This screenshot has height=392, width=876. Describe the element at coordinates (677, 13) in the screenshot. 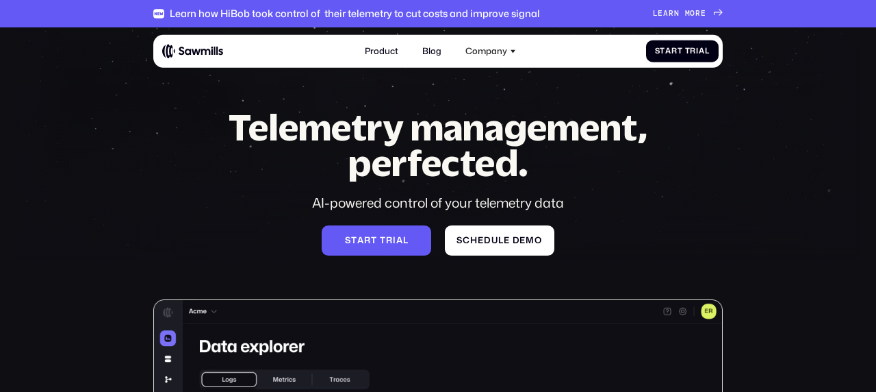

I see `span: n` at that location.